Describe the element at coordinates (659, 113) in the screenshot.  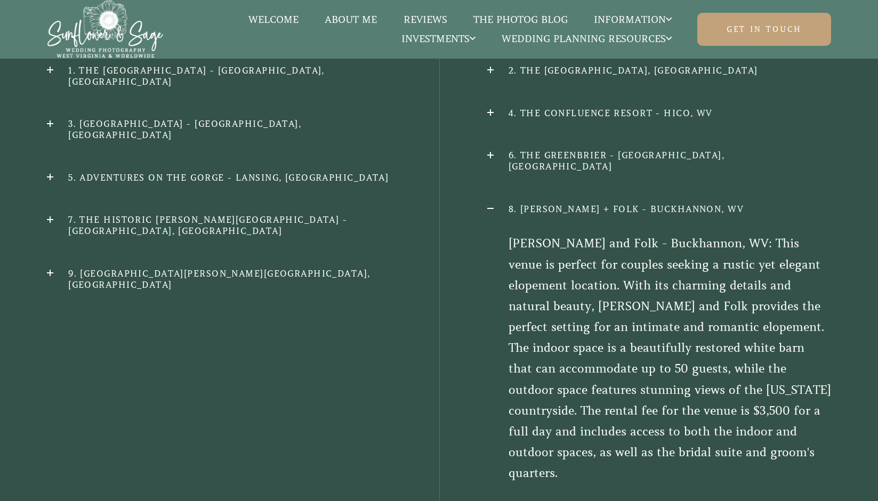
I see `h2: 4. The Confluence Resort - Hico, WV` at that location.